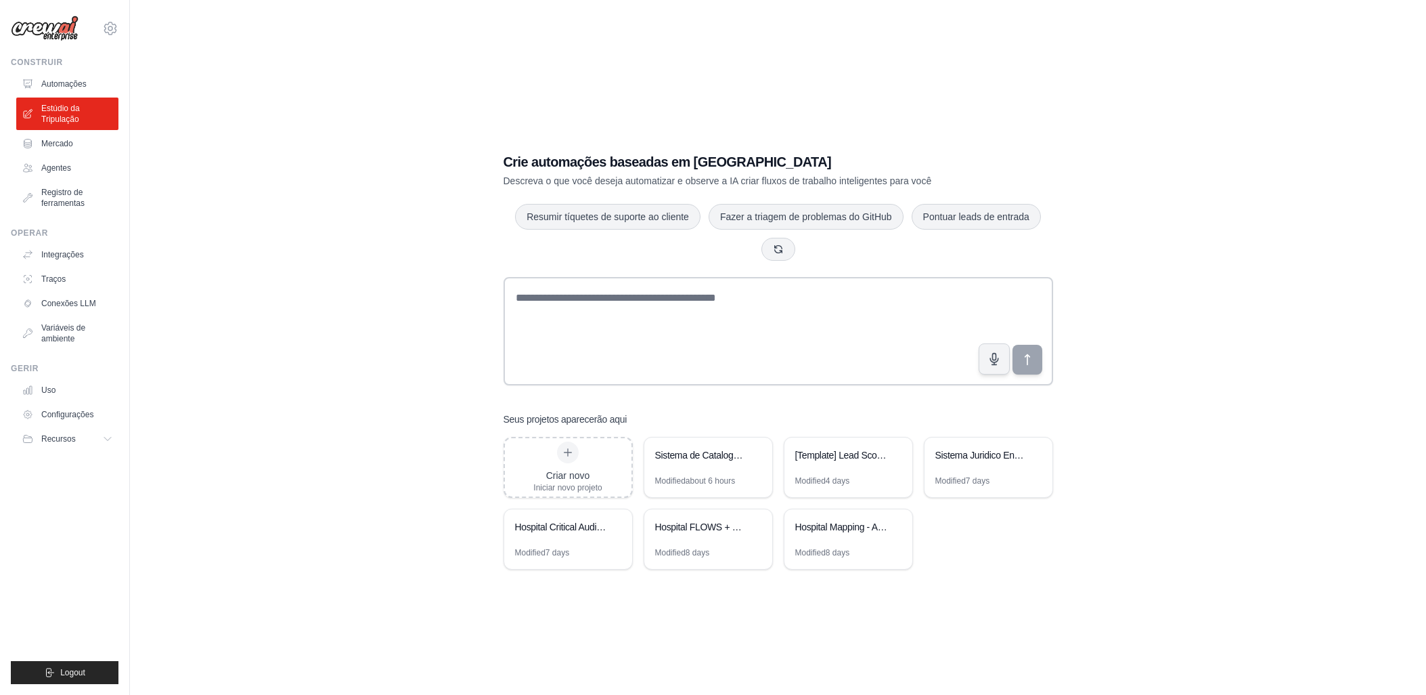 The width and height of the screenshot is (1426, 695). I want to click on div: Hospital FLOWS + CREWS Complete Automation System, so click(701, 527).